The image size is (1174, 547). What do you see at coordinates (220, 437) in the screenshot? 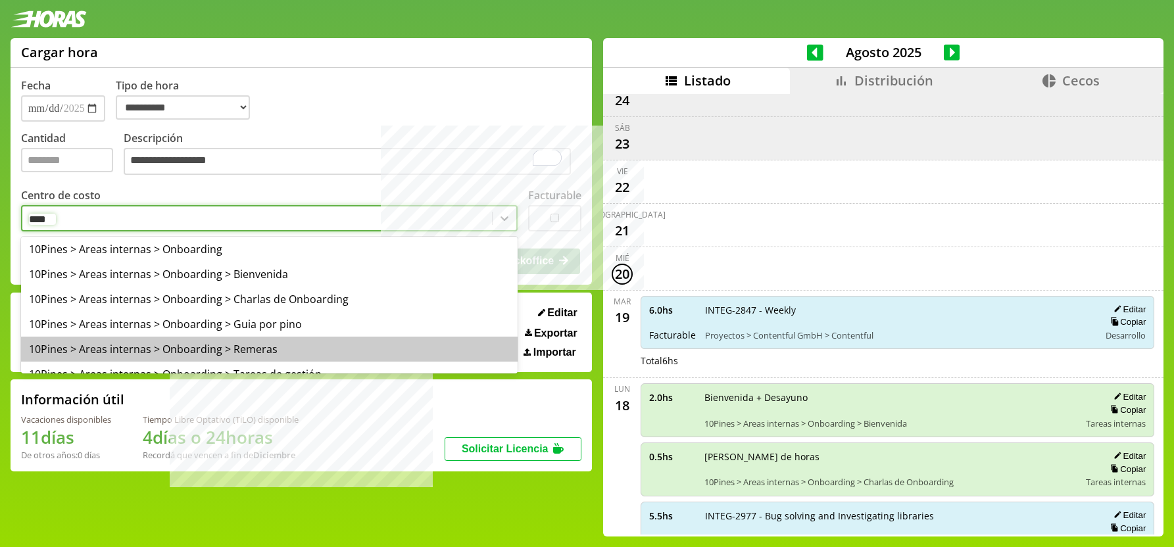
I see `h1: 4 días o 24 horas` at bounding box center [220, 437].